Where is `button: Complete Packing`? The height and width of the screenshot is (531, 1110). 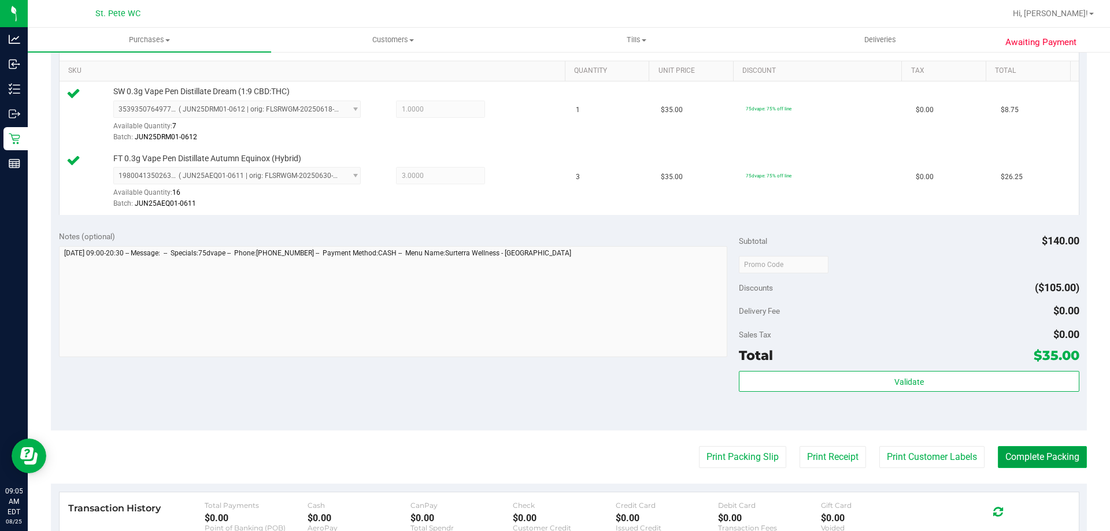 button: Complete Packing is located at coordinates (1042, 457).